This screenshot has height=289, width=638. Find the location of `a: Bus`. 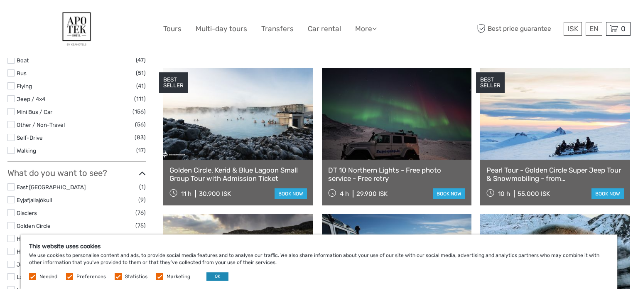

a: Bus is located at coordinates (22, 73).